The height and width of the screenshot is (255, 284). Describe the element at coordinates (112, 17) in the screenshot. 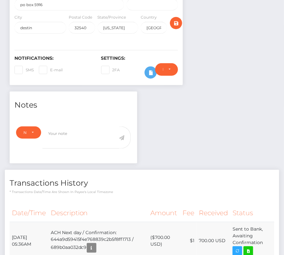

I see `label: State/Province` at that location.